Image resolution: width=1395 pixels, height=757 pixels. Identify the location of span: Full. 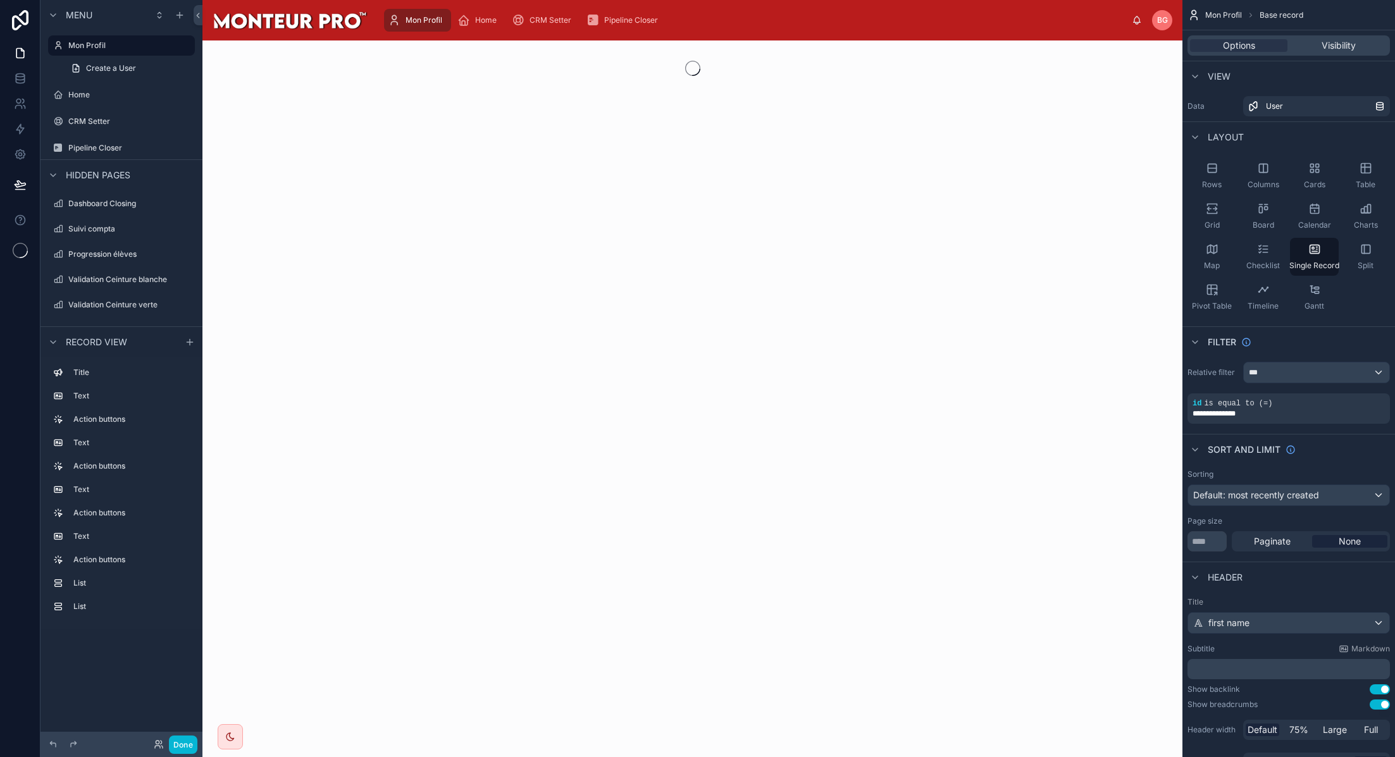
(1371, 730).